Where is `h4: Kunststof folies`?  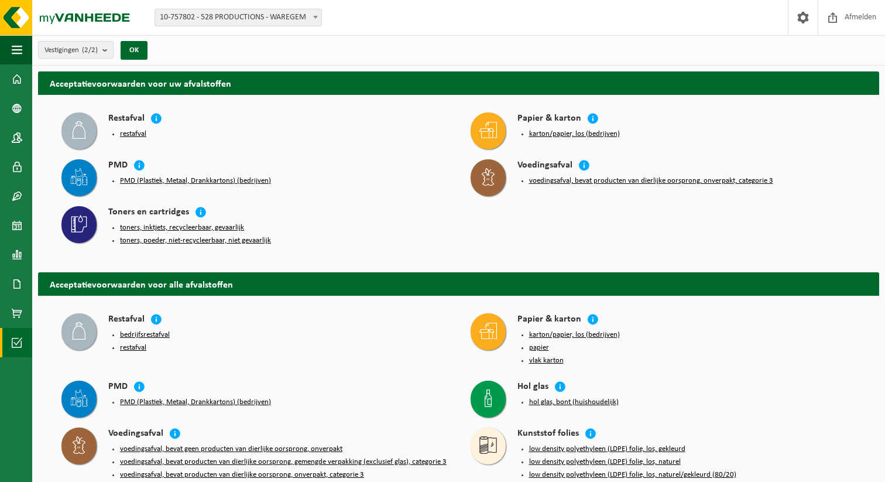
h4: Kunststof folies is located at coordinates (548, 434).